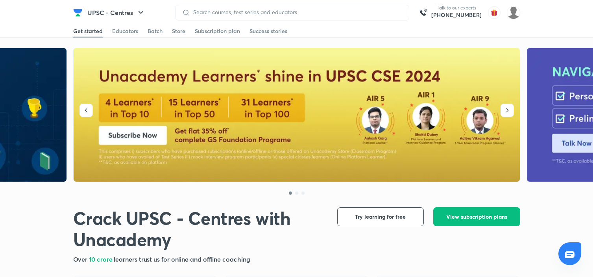 The image size is (593, 277). I want to click on img: avatar, so click(494, 13).